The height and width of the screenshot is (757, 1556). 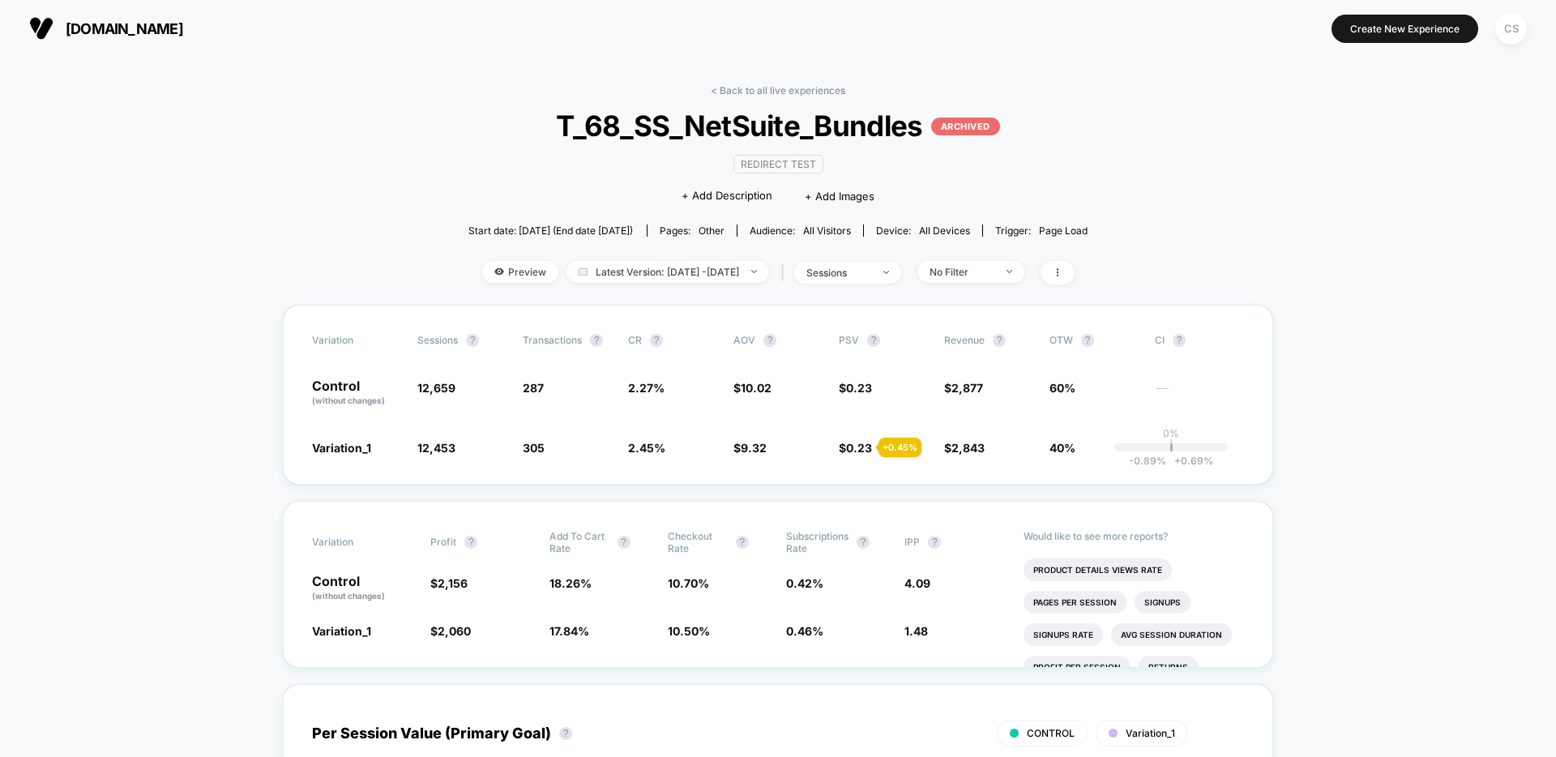 What do you see at coordinates (756, 387) in the screenshot?
I see `span: 10.02` at bounding box center [756, 387].